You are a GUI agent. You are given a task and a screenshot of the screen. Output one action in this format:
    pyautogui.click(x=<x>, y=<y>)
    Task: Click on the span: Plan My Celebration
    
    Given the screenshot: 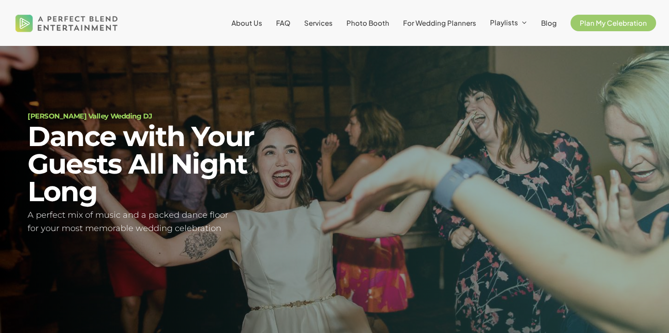 What is the action you would take?
    pyautogui.click(x=613, y=23)
    